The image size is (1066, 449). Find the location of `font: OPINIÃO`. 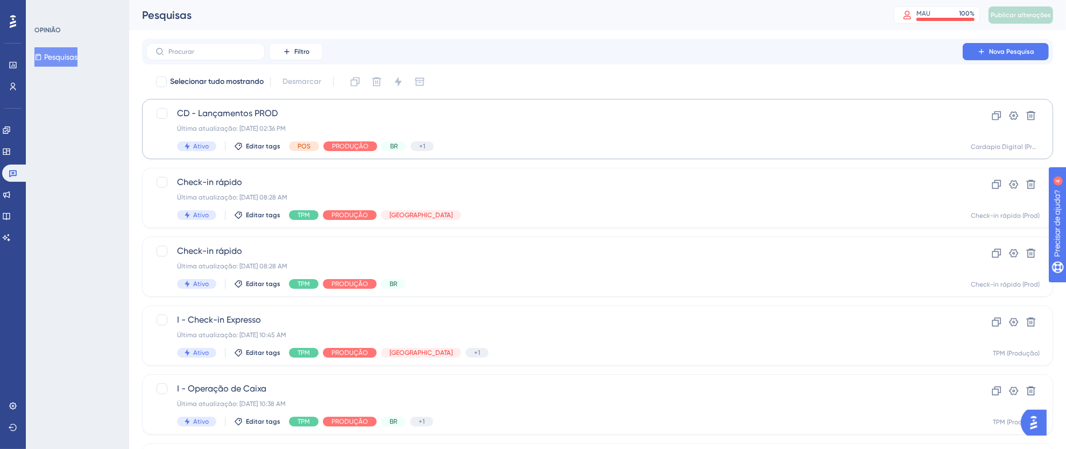

font: OPINIÃO is located at coordinates (47, 30).